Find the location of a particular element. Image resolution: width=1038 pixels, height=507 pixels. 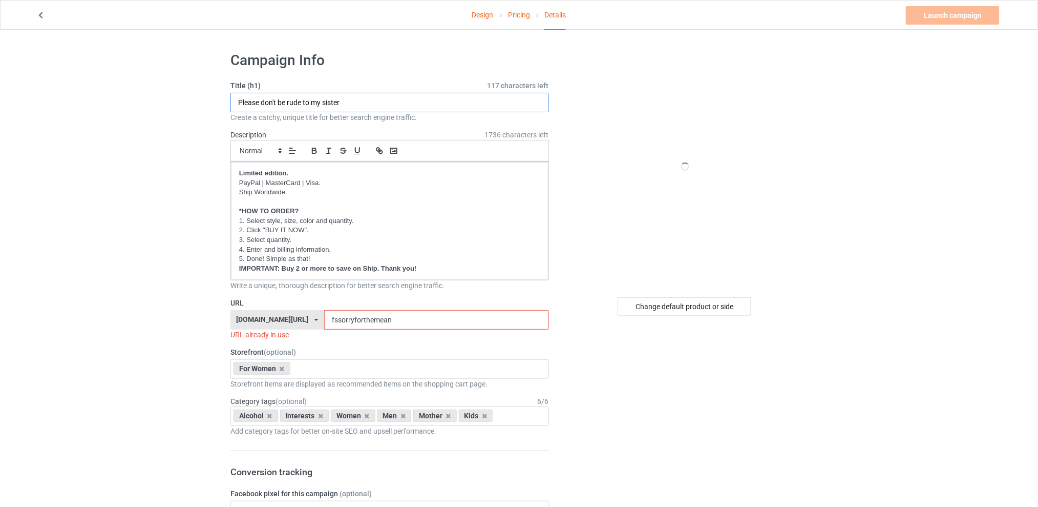

p: 4. Enter and billing information. is located at coordinates (390, 249).